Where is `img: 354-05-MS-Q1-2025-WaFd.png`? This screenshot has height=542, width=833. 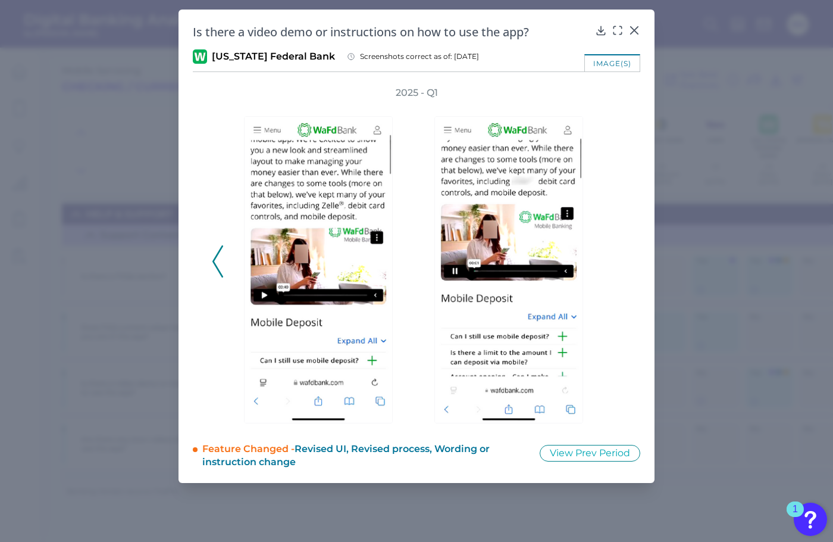 img: 354-05-MS-Q1-2025-WaFd.png is located at coordinates (509, 270).